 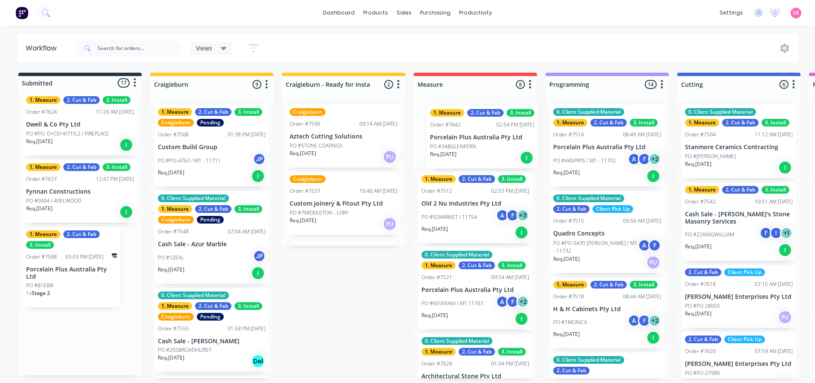 I want to click on div: Workflow, so click(x=43, y=48).